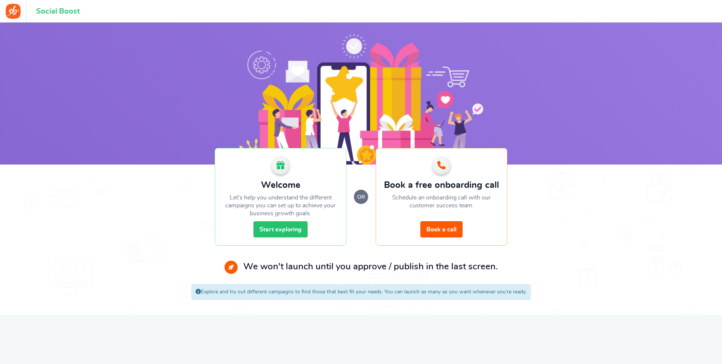 The width and height of the screenshot is (722, 364). I want to click on p: We won't launch until you approve / publish in the last screen., so click(370, 267).